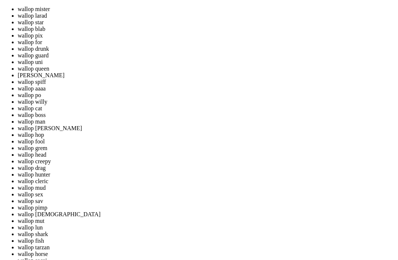  What do you see at coordinates (206, 69) in the screenshot?
I see `li: wallop queen` at bounding box center [206, 69].